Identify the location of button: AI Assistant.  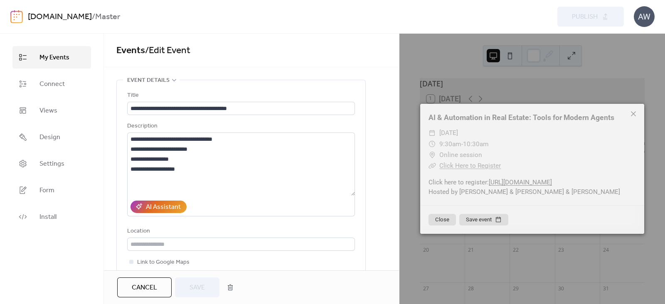
(158, 207).